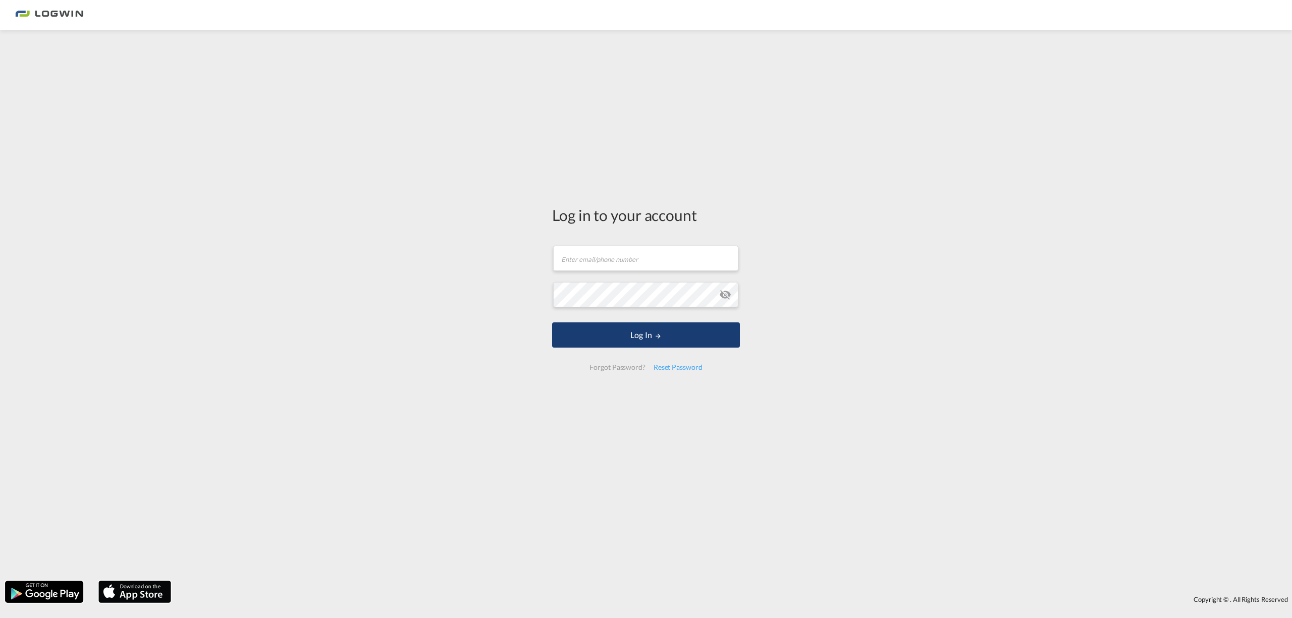 This screenshot has height=618, width=1292. I want to click on div: Reset Password, so click(678, 367).